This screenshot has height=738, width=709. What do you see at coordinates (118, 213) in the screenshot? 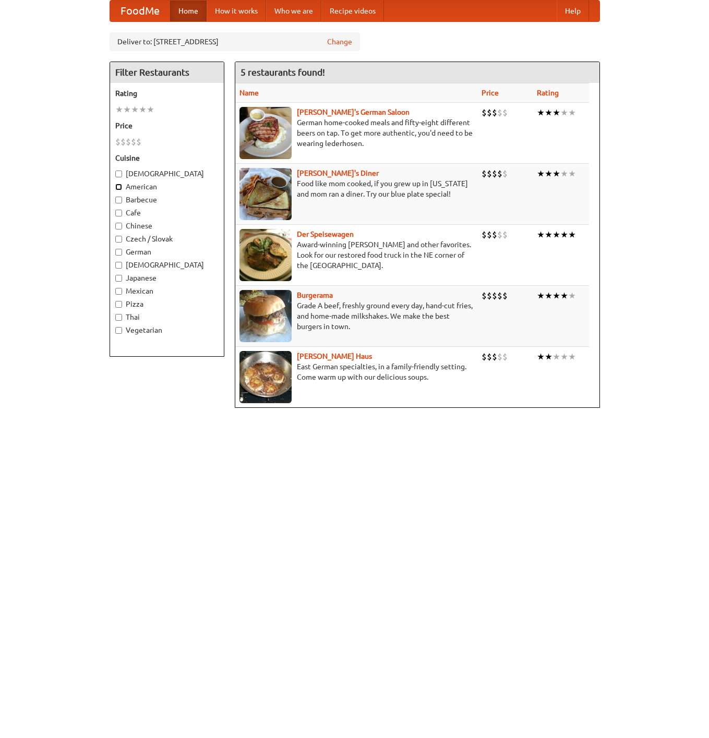
I see `input: Cafe` at bounding box center [118, 213].